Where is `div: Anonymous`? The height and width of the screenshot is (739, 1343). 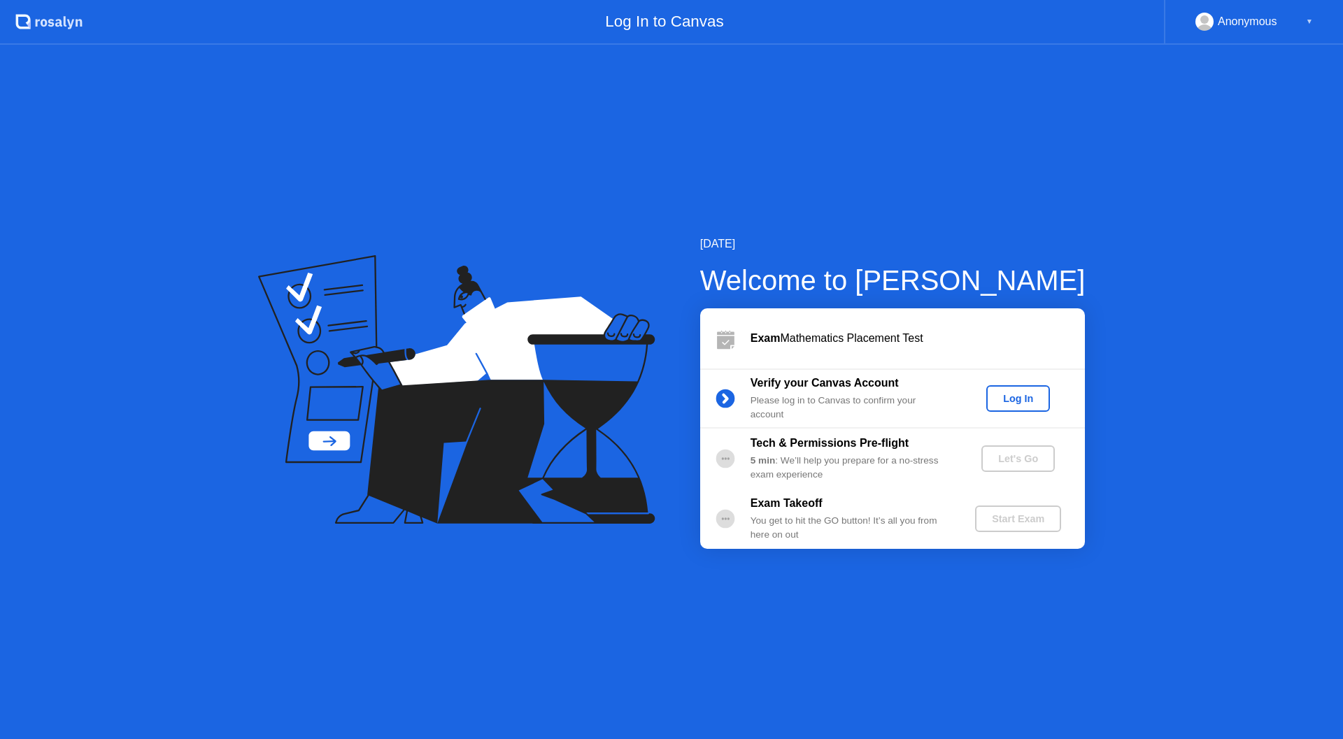
div: Anonymous is located at coordinates (1247, 22).